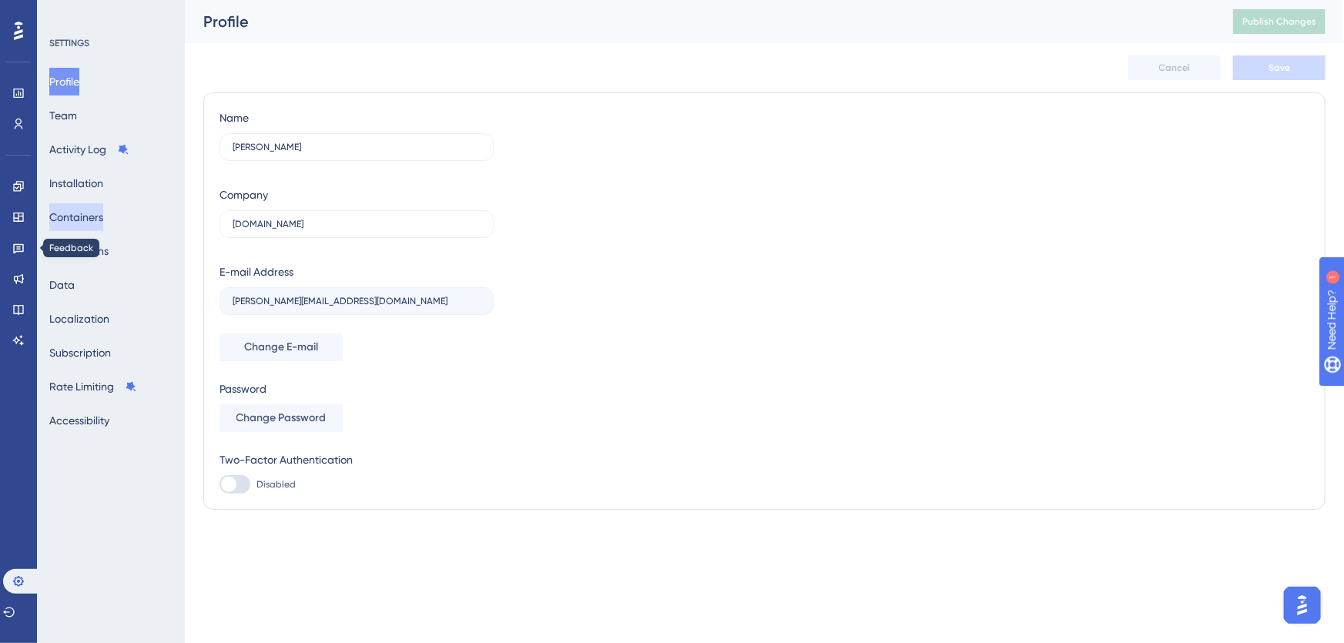 The image size is (1344, 643). What do you see at coordinates (79, 421) in the screenshot?
I see `button: Accessibility` at bounding box center [79, 421].